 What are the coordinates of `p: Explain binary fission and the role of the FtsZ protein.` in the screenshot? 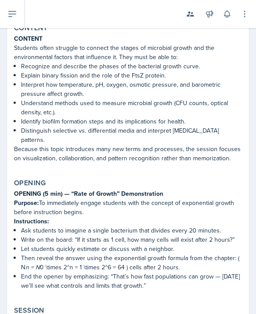 It's located at (131, 75).